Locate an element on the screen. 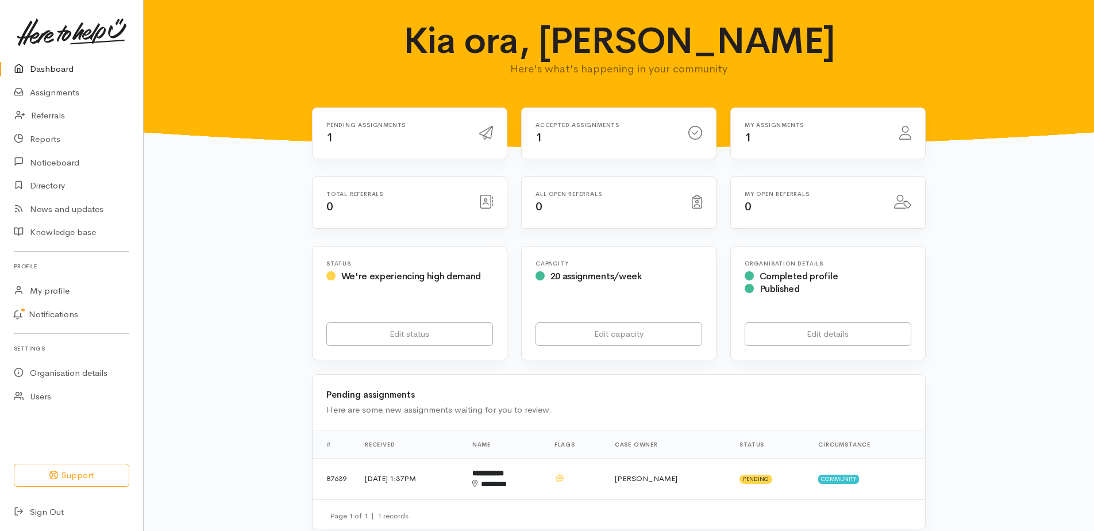 The height and width of the screenshot is (531, 1094). span: Community is located at coordinates (838, 479).